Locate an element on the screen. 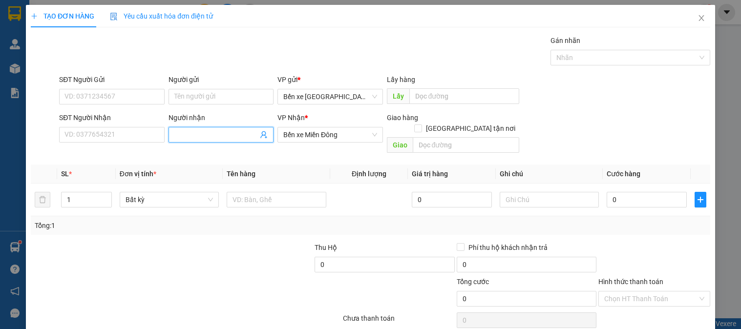  div: Người gửi is located at coordinates (221, 80).